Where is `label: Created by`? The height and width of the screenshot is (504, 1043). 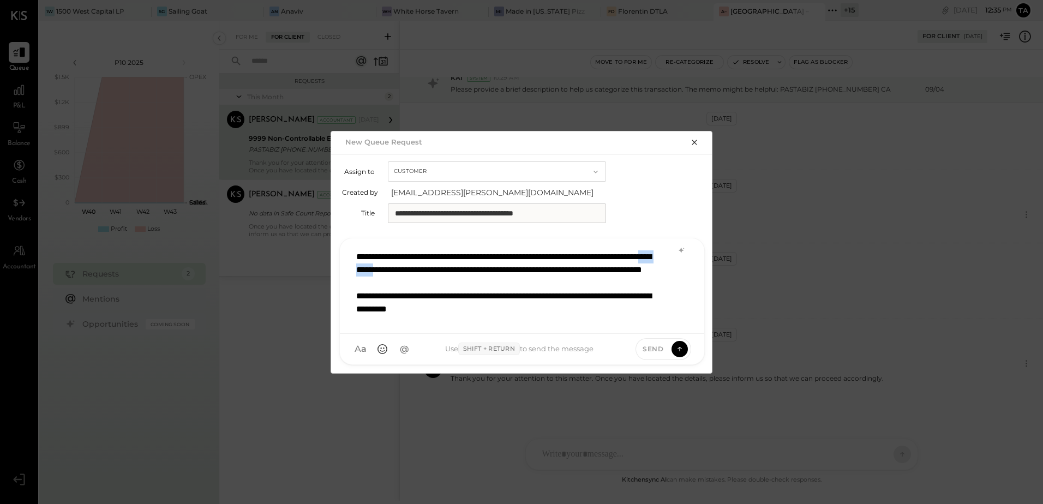 label: Created by is located at coordinates (360, 192).